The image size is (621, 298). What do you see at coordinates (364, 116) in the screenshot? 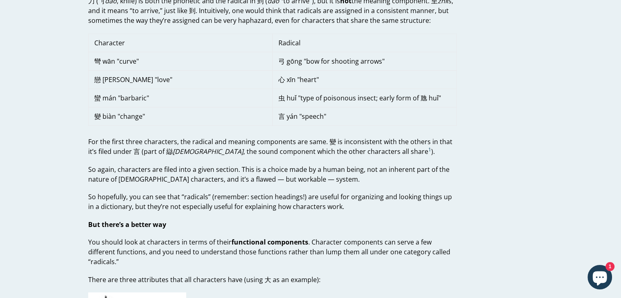
I see `td: 言 yán "speech"` at bounding box center [364, 116].